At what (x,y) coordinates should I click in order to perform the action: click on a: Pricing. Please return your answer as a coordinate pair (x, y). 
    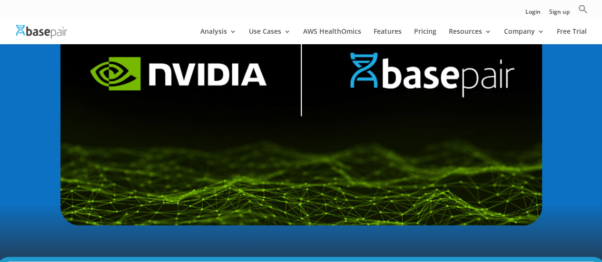
    Looking at the image, I should click on (425, 36).